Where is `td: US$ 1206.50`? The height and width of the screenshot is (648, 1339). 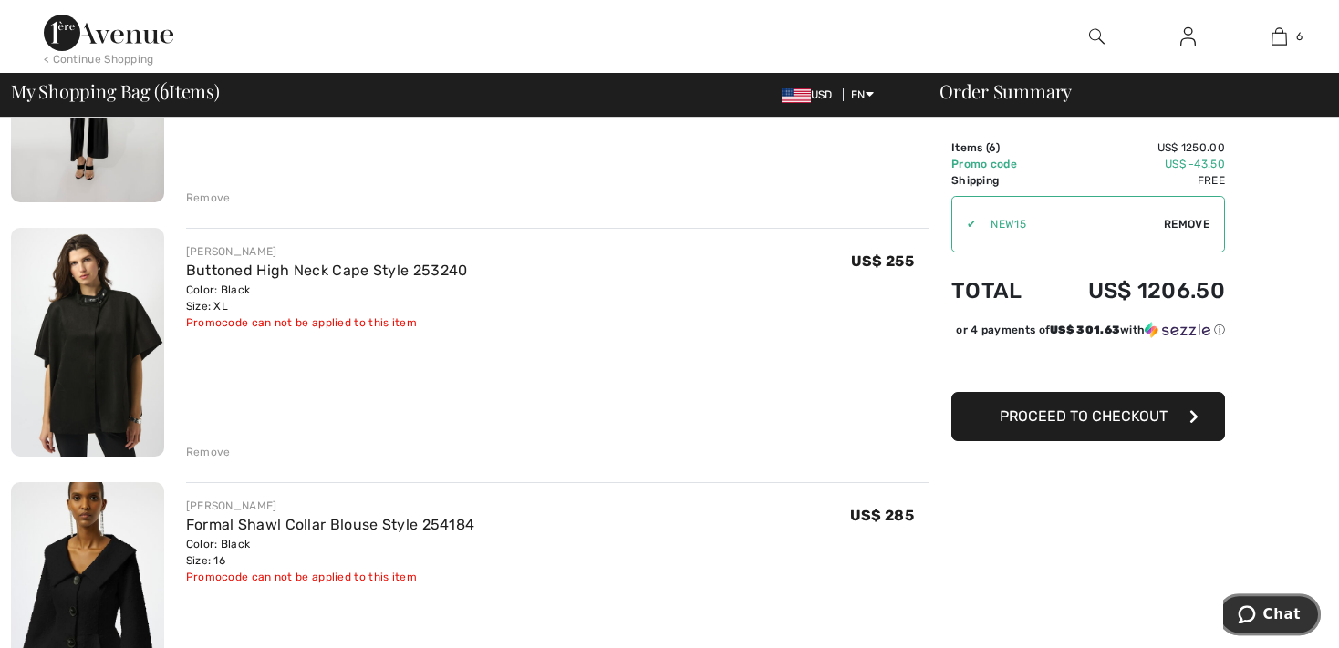 td: US$ 1206.50 is located at coordinates (1134, 291).